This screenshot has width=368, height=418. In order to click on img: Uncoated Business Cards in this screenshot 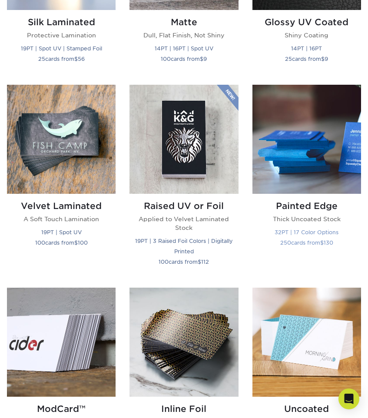, I will do `click(307, 342)`.